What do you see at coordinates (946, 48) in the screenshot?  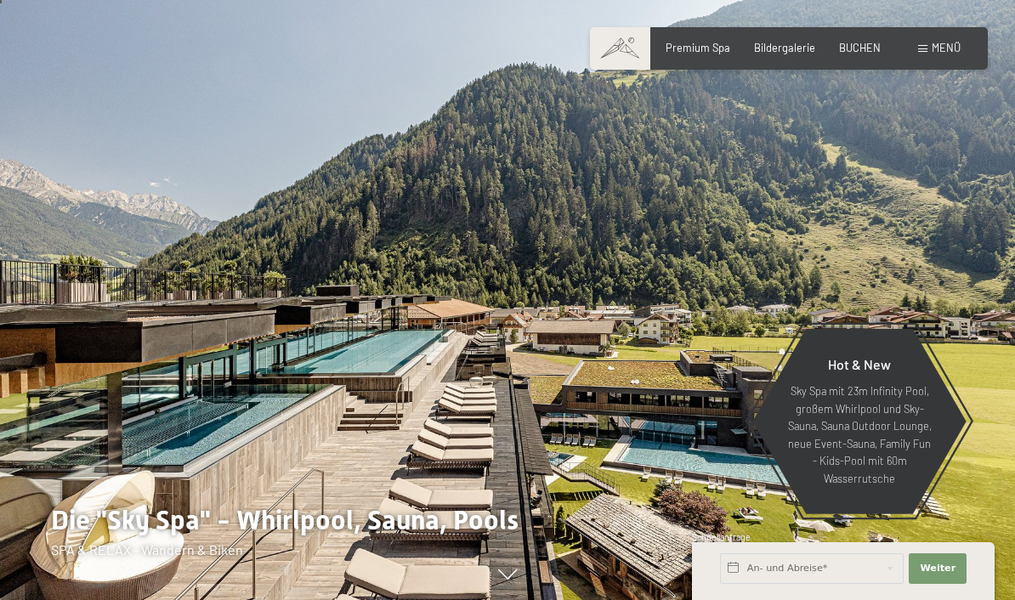 I see `span: Menü` at bounding box center [946, 48].